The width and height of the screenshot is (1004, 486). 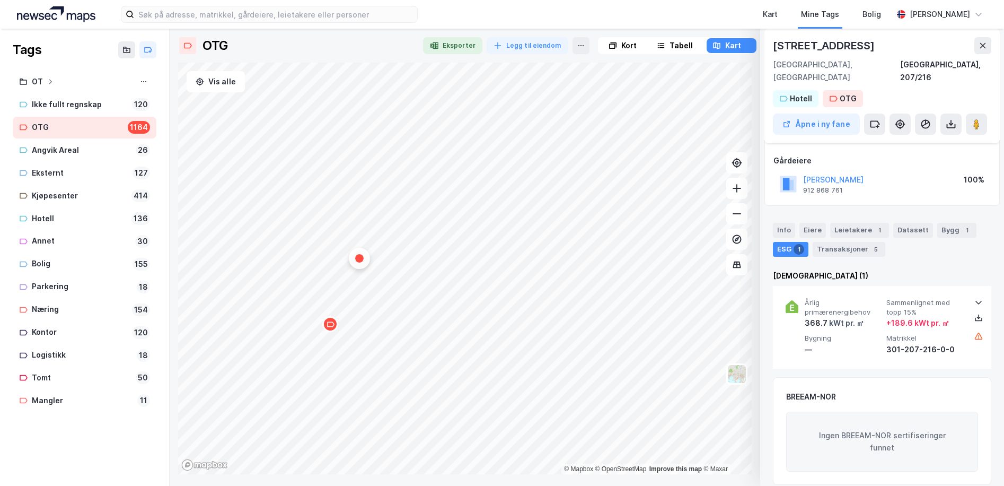 What do you see at coordinates (205, 464) in the screenshot?
I see `a: Mapbox homepage` at bounding box center [205, 464].